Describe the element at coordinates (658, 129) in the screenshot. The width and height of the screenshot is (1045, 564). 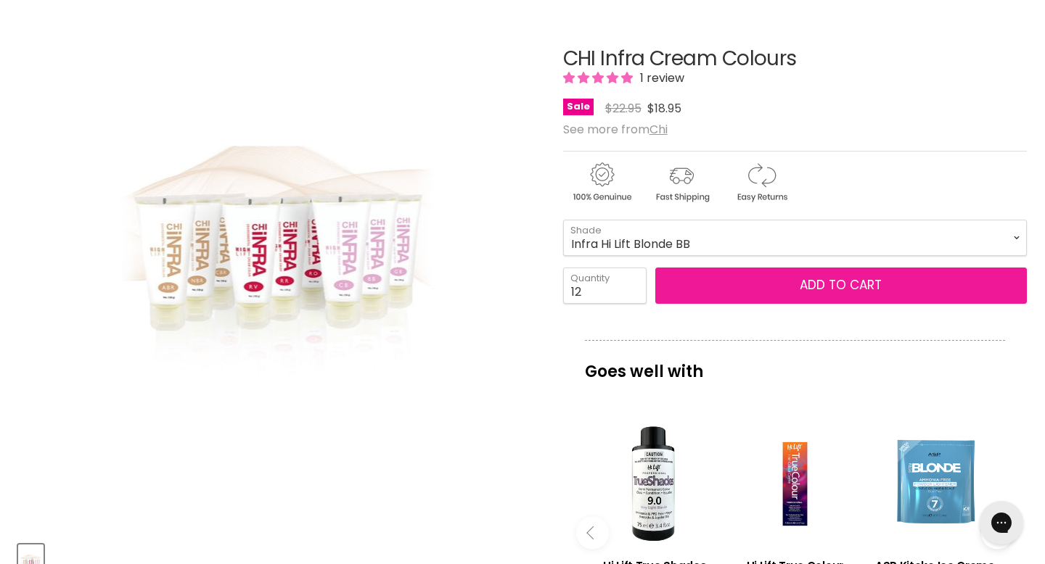
I see `u: Chi` at that location.